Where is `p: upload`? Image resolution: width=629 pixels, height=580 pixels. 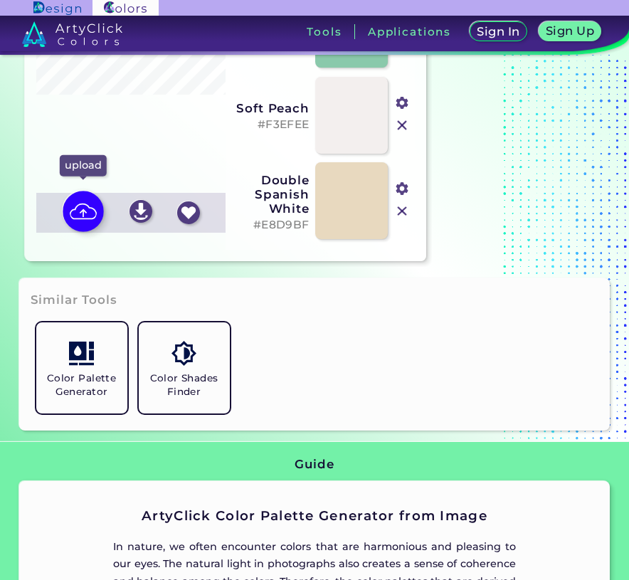 p: upload is located at coordinates (83, 165).